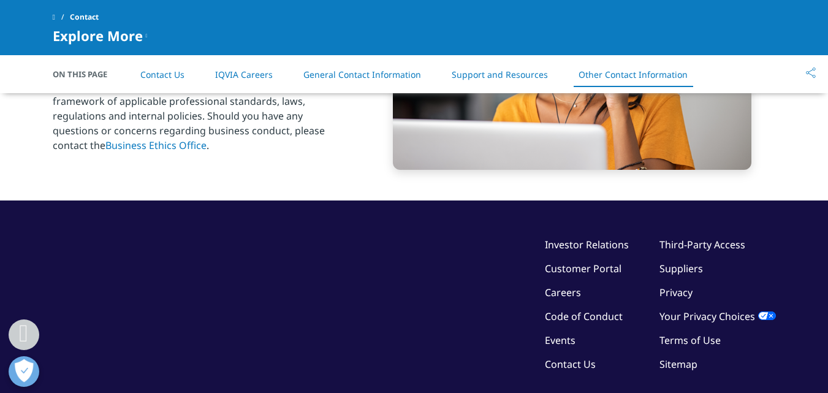  Describe the element at coordinates (24, 372) in the screenshot. I see `button: Open Preferences` at that location.